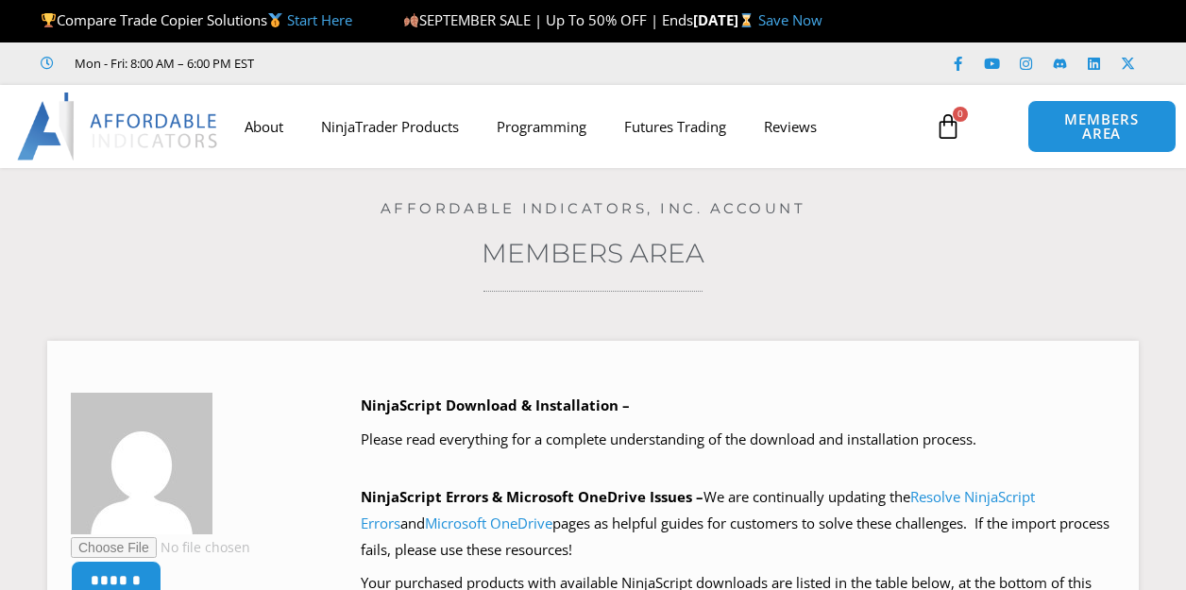  I want to click on a: NinjaTrader Products, so click(390, 127).